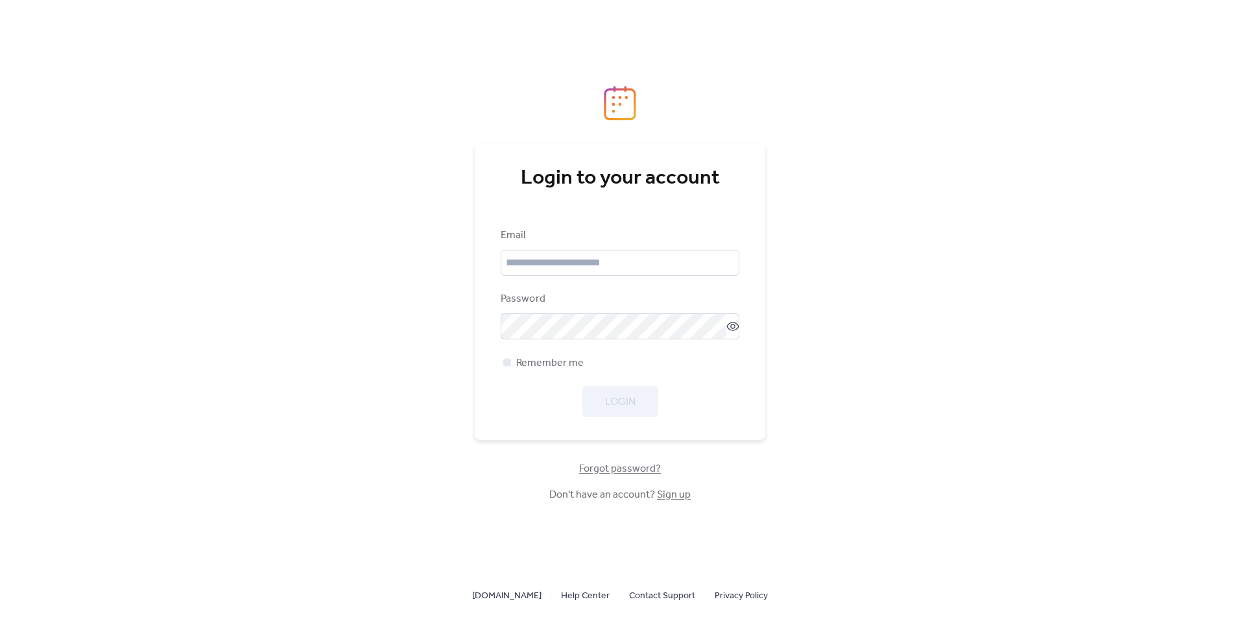  I want to click on span: Remember me, so click(550, 363).